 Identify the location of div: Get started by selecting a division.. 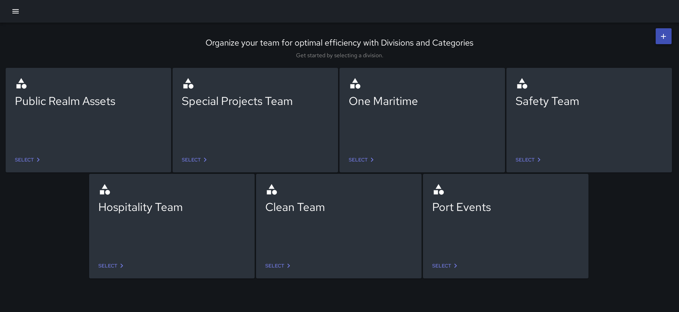
(340, 55).